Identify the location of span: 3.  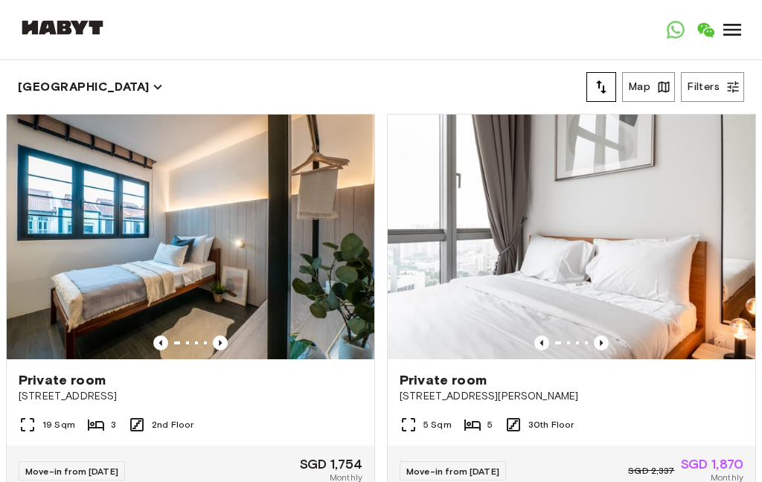
(113, 425).